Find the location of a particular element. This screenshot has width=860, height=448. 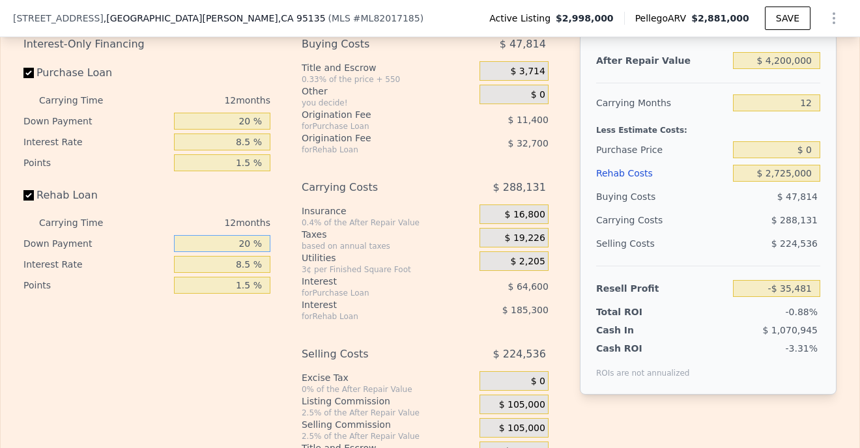

span: $ 3,714 is located at coordinates (527, 72).